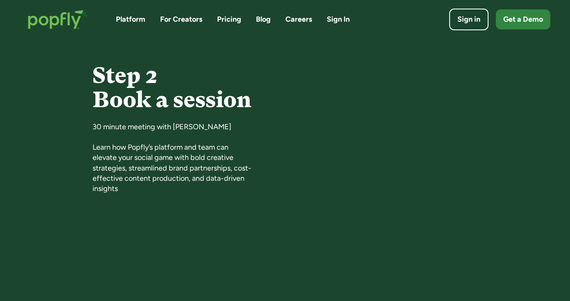 This screenshot has height=301, width=570. I want to click on a: Careers, so click(298, 19).